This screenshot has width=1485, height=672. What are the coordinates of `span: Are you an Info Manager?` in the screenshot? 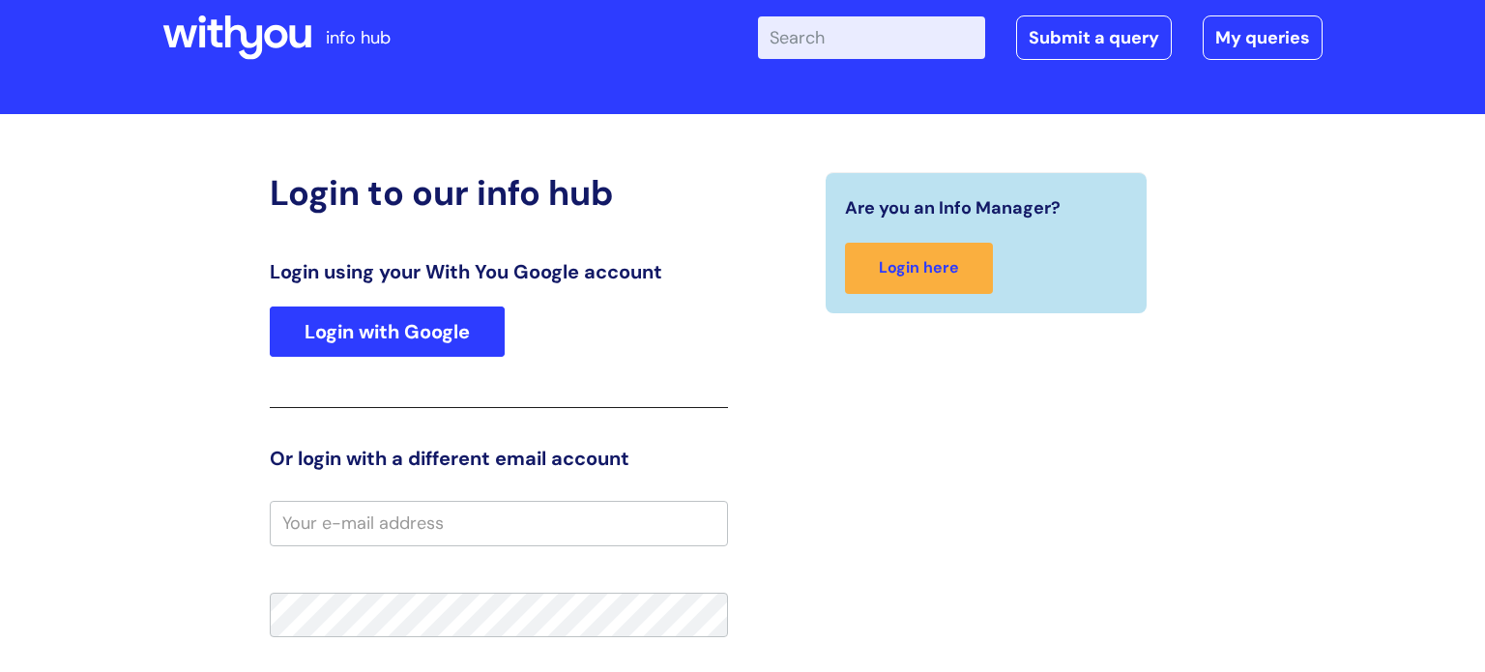 It's located at (952, 208).